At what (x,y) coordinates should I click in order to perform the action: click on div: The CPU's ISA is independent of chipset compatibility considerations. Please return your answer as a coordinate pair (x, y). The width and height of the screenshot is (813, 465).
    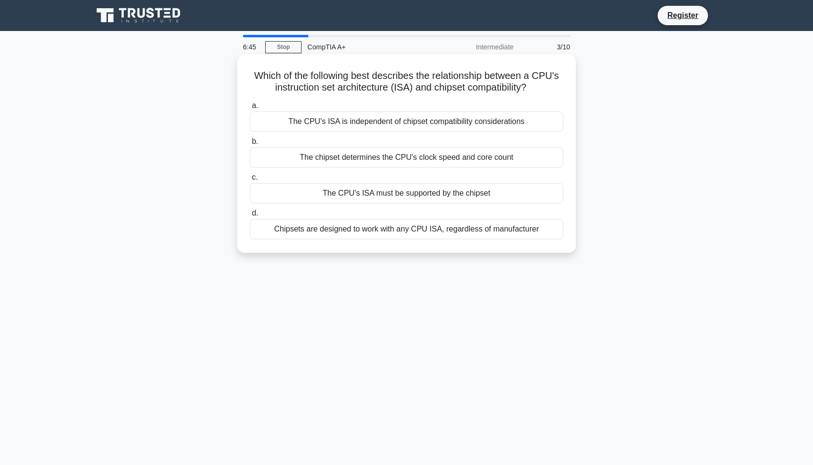
    Looking at the image, I should click on (407, 121).